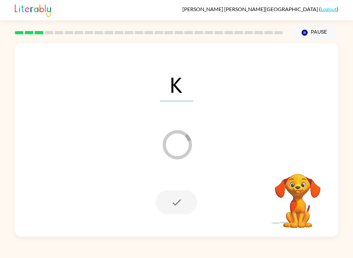 The height and width of the screenshot is (258, 353). What do you see at coordinates (297, 196) in the screenshot?
I see `video: Your browser must support playing .mp4 files to use Literably. Please try using another browser.` at bounding box center [297, 196].